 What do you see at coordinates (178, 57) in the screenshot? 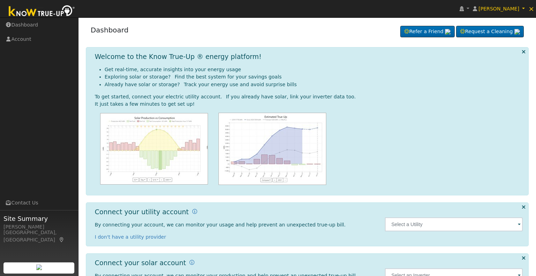
I see `h1: Welcome to the Know True-Up ® energy platform!` at bounding box center [178, 57].